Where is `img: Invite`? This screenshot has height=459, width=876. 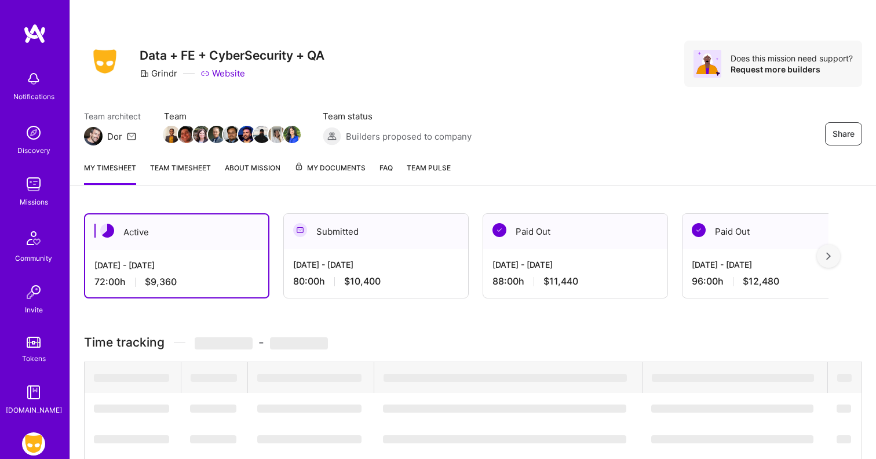
img: Invite is located at coordinates (34, 292).